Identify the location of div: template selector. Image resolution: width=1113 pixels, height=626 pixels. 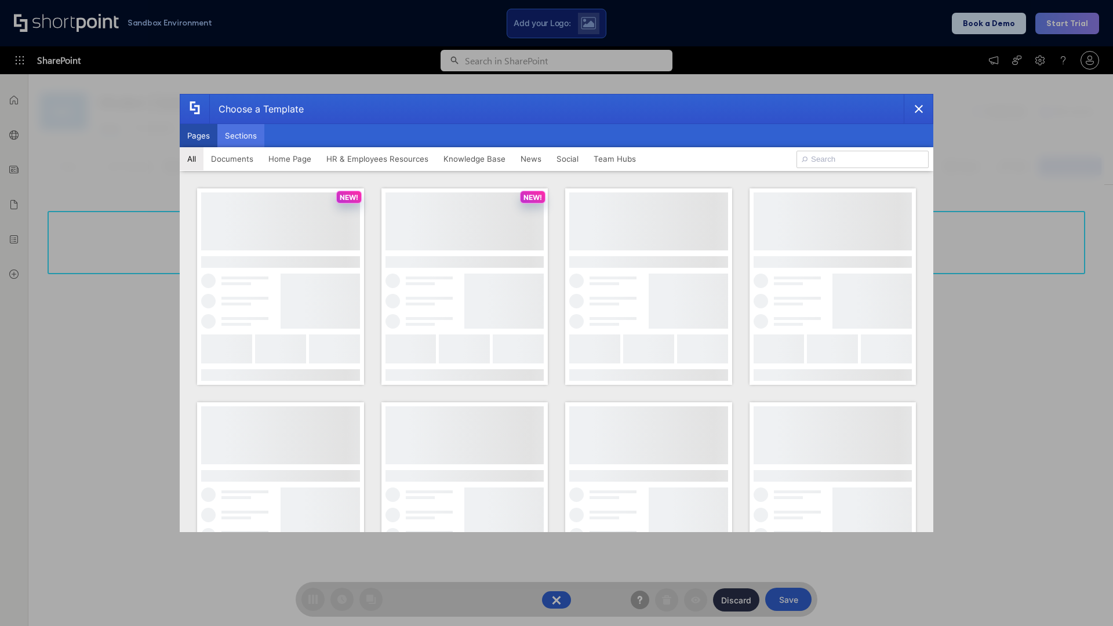
(557, 313).